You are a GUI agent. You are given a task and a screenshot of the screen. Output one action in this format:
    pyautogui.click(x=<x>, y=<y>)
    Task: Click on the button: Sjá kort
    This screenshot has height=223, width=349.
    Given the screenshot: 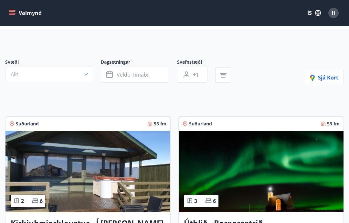 What is the action you would take?
    pyautogui.click(x=324, y=78)
    